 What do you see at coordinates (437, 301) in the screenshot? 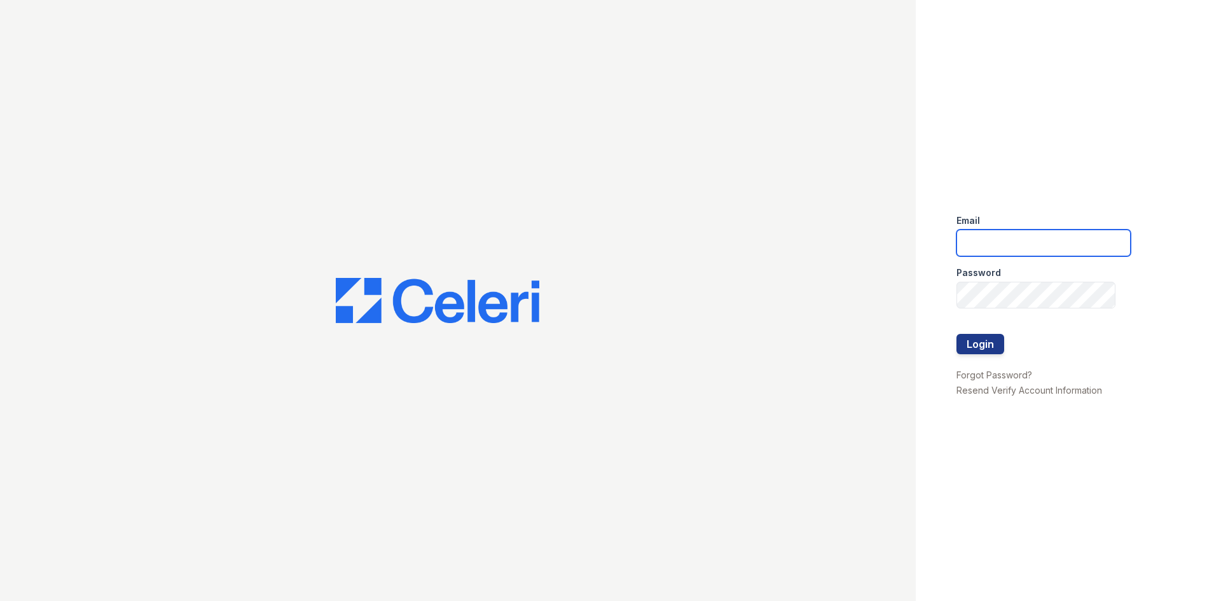
I see `img: CE_Logo_Blue-a8612792a0a2168367f1c8372b55b34899dd931a85d93a1a3d3e32e68fde9ad4.png` at bounding box center [437, 301].